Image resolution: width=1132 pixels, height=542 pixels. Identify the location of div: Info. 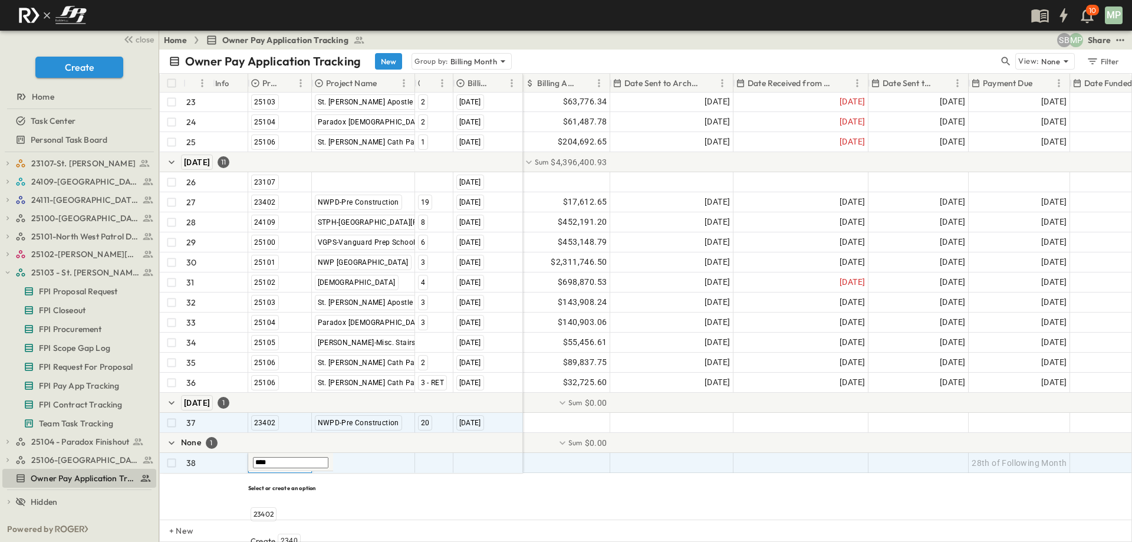
(222, 83).